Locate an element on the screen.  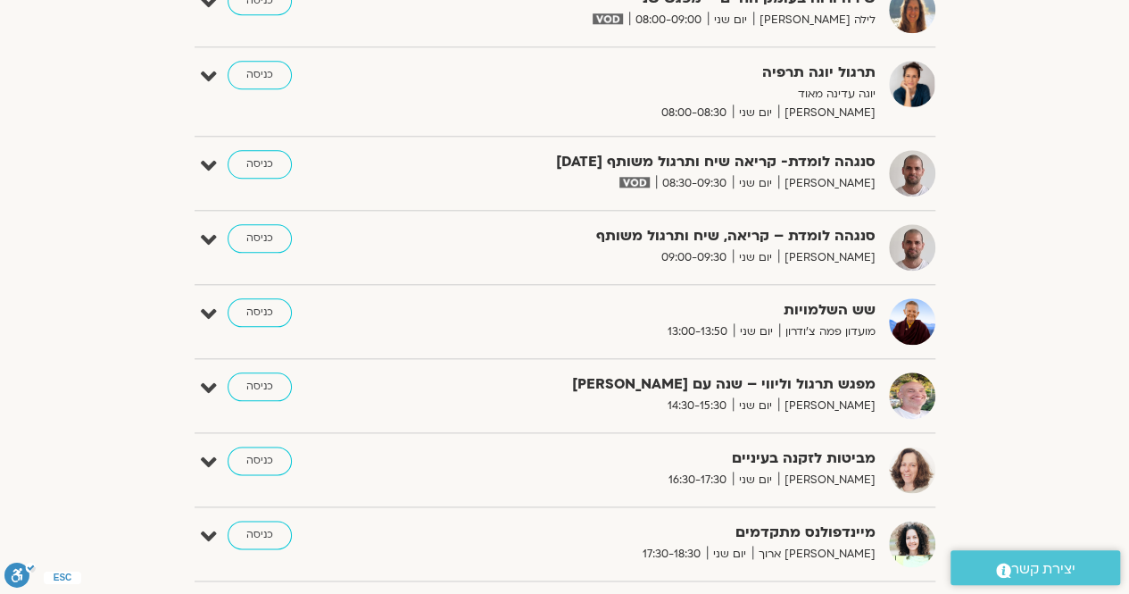
strong: תרגול יוגה תרפיה is located at coordinates (657, 72).